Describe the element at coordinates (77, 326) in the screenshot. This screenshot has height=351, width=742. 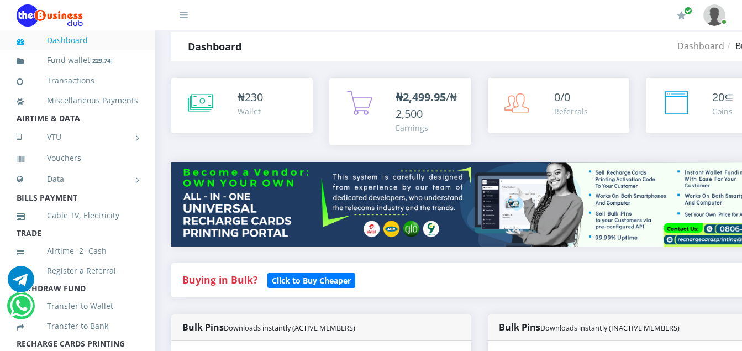
I see `a: Transfer to Bank` at that location.